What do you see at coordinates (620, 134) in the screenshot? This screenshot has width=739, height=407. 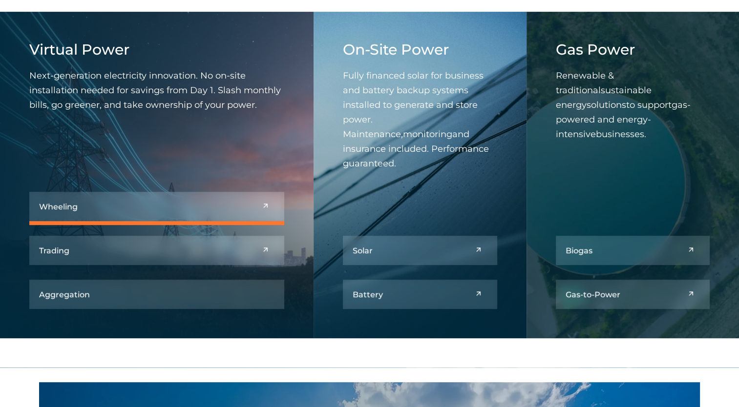 I see `span: businesses.` at bounding box center [620, 134].